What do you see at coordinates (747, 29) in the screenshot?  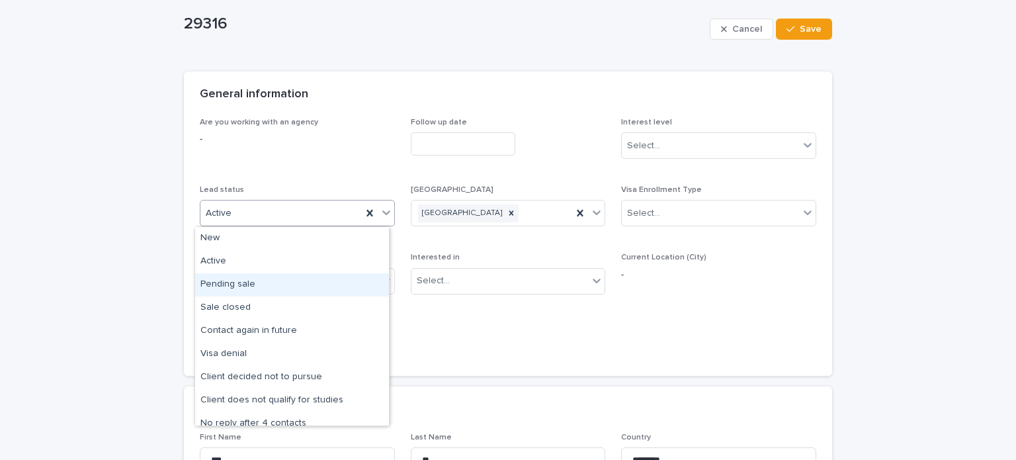 I see `span: Cancel` at bounding box center [747, 29].